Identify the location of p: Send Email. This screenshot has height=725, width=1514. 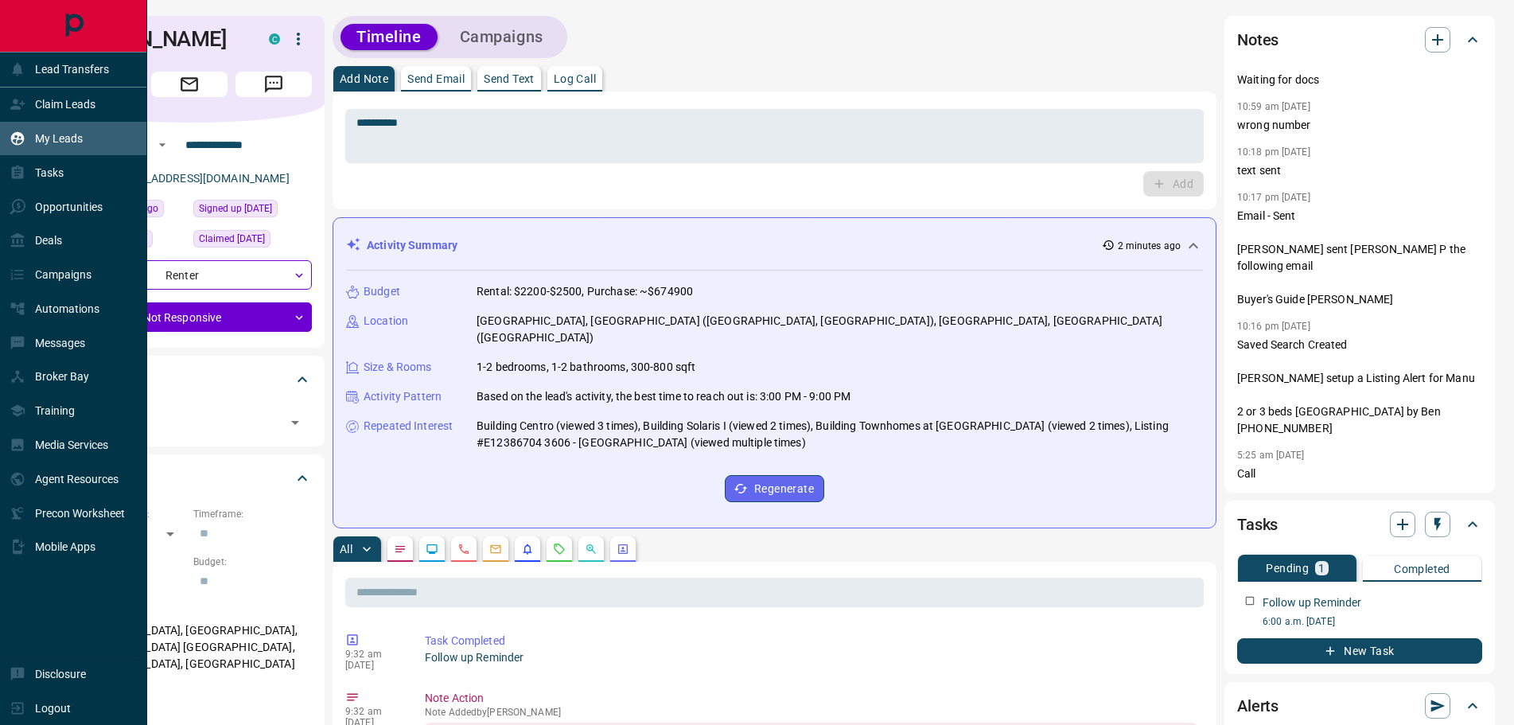
(436, 79).